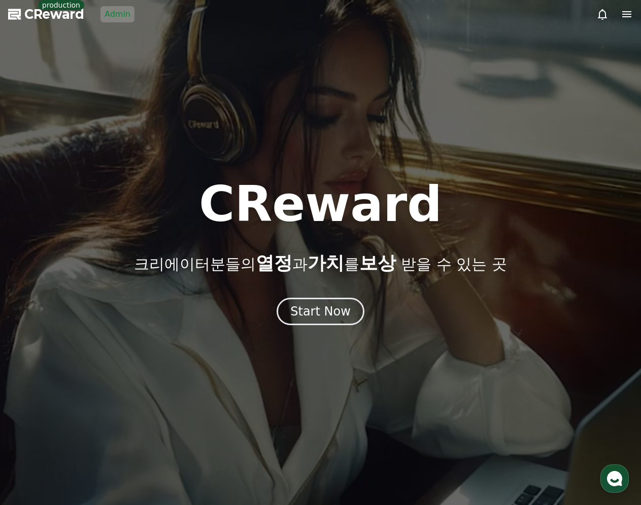  Describe the element at coordinates (320, 312) in the screenshot. I see `a: Start Now` at that location.